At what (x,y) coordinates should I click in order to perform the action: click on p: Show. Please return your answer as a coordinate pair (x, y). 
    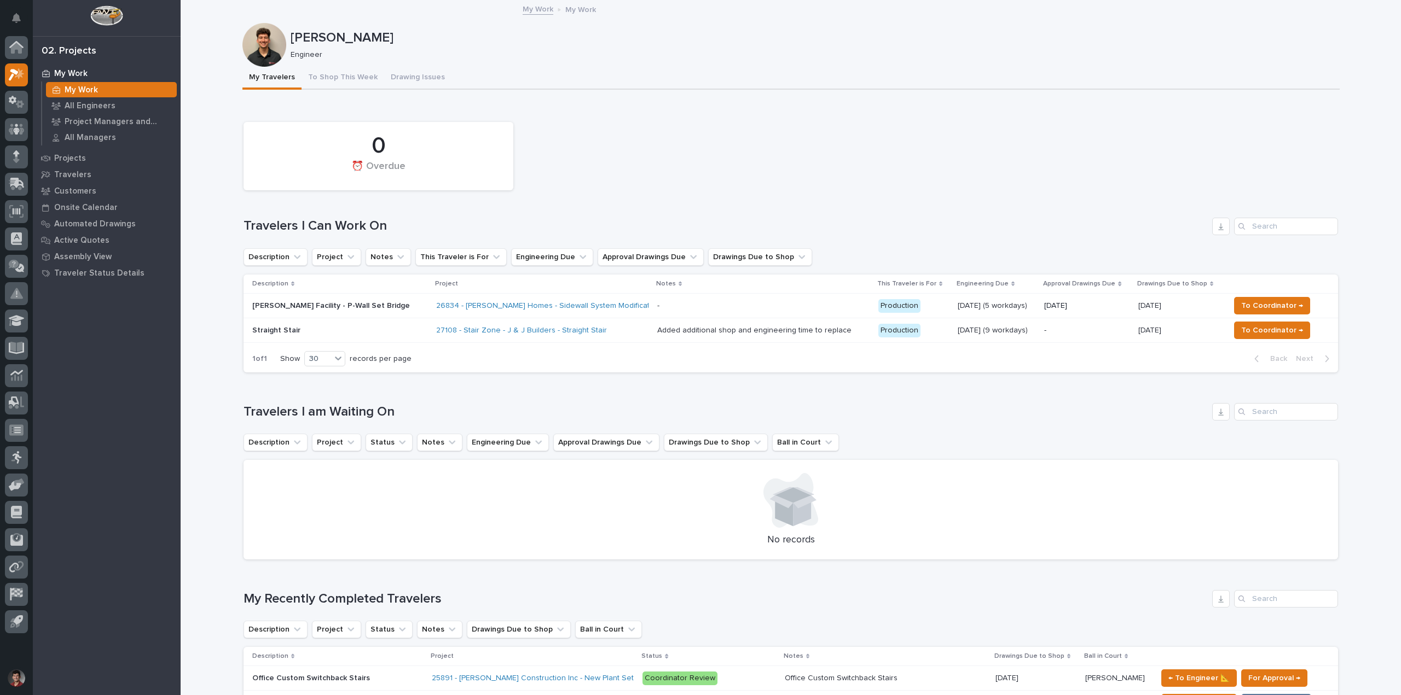
    Looking at the image, I should click on (290, 359).